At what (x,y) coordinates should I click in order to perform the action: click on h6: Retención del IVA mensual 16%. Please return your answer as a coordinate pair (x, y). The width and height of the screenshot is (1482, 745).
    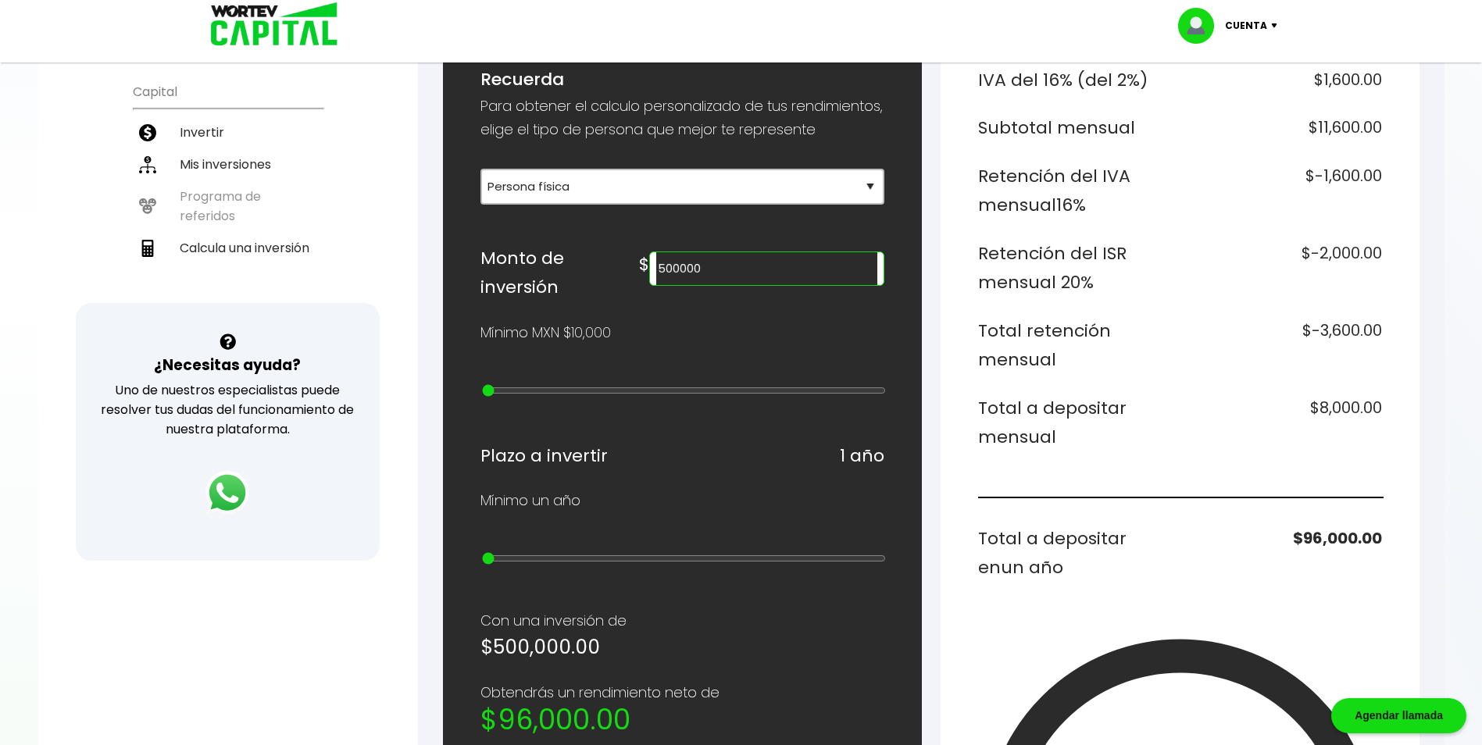
    Looking at the image, I should click on (1075, 191).